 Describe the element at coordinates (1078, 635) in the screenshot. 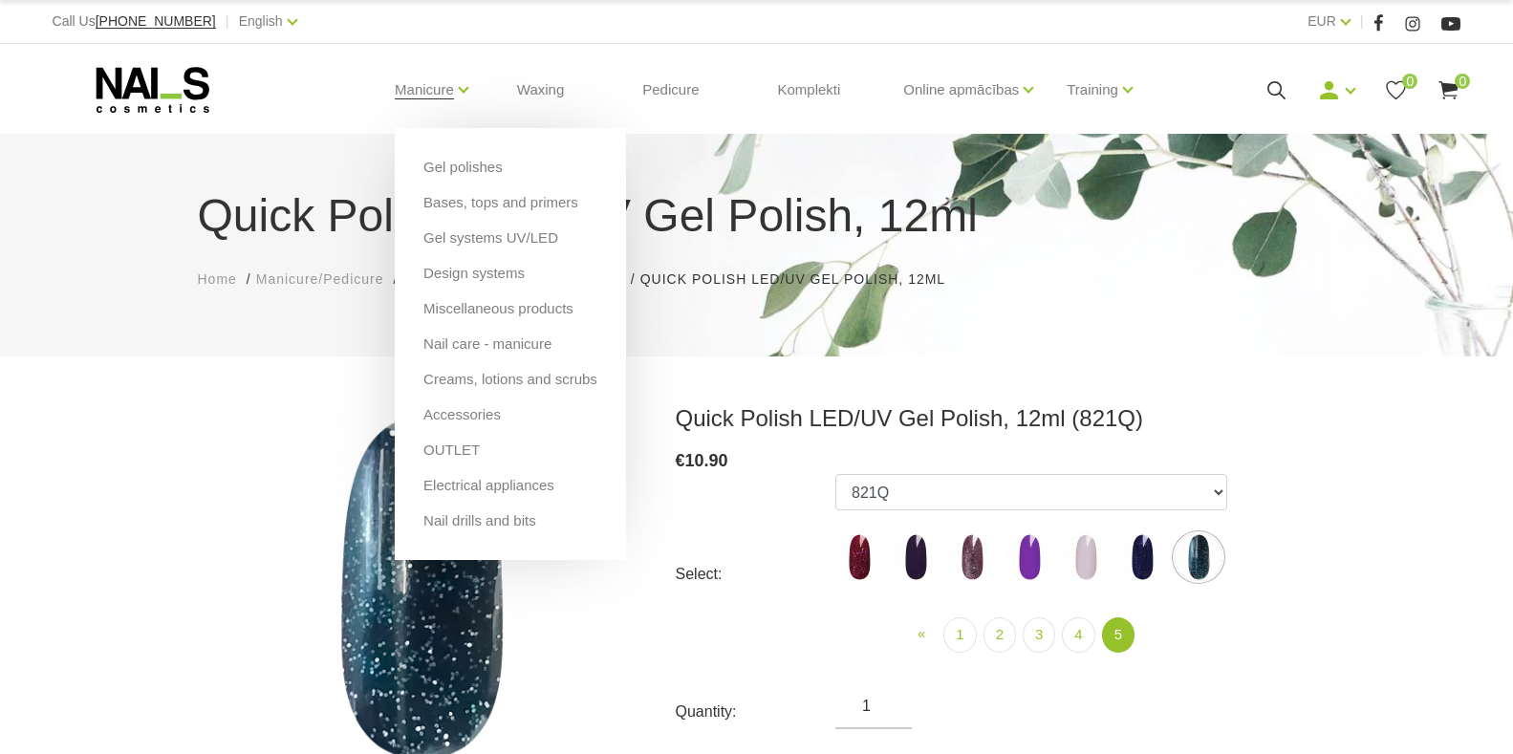

I see `a: 4` at that location.